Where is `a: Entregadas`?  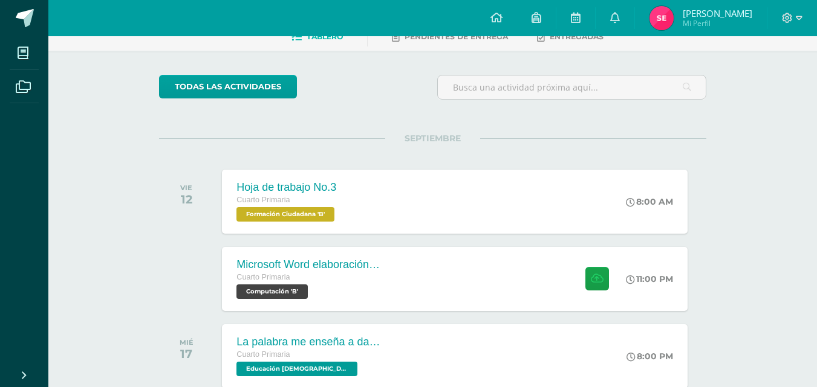
a: Entregadas is located at coordinates (570, 37).